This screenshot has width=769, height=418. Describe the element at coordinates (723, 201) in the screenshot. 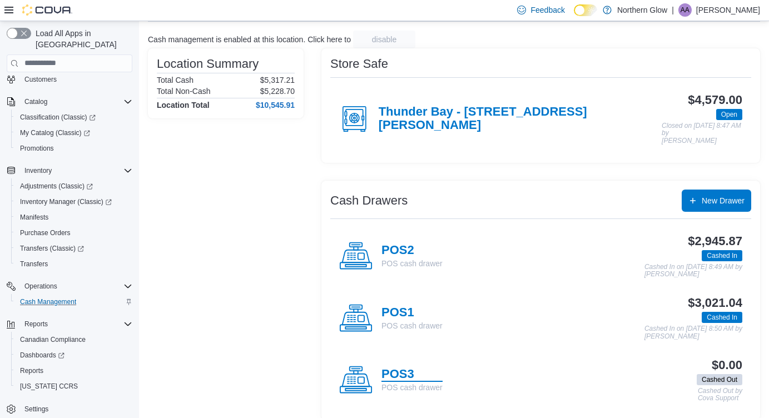

I see `span: New Drawer` at that location.